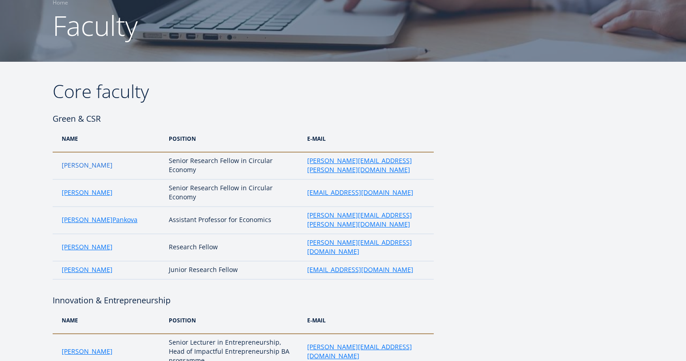 The image size is (686, 361). Describe the element at coordinates (108, 138) in the screenshot. I see `th: Name` at that location.